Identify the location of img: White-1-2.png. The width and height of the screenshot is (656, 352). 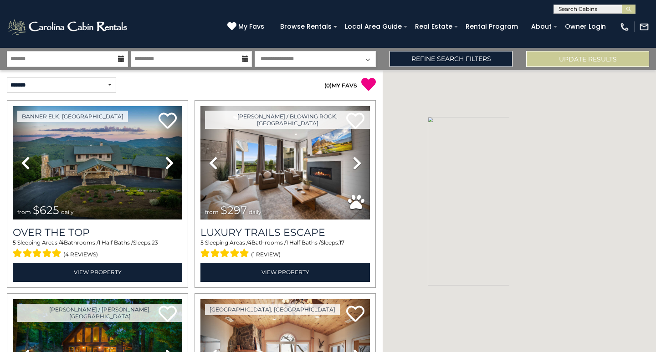
(68, 27).